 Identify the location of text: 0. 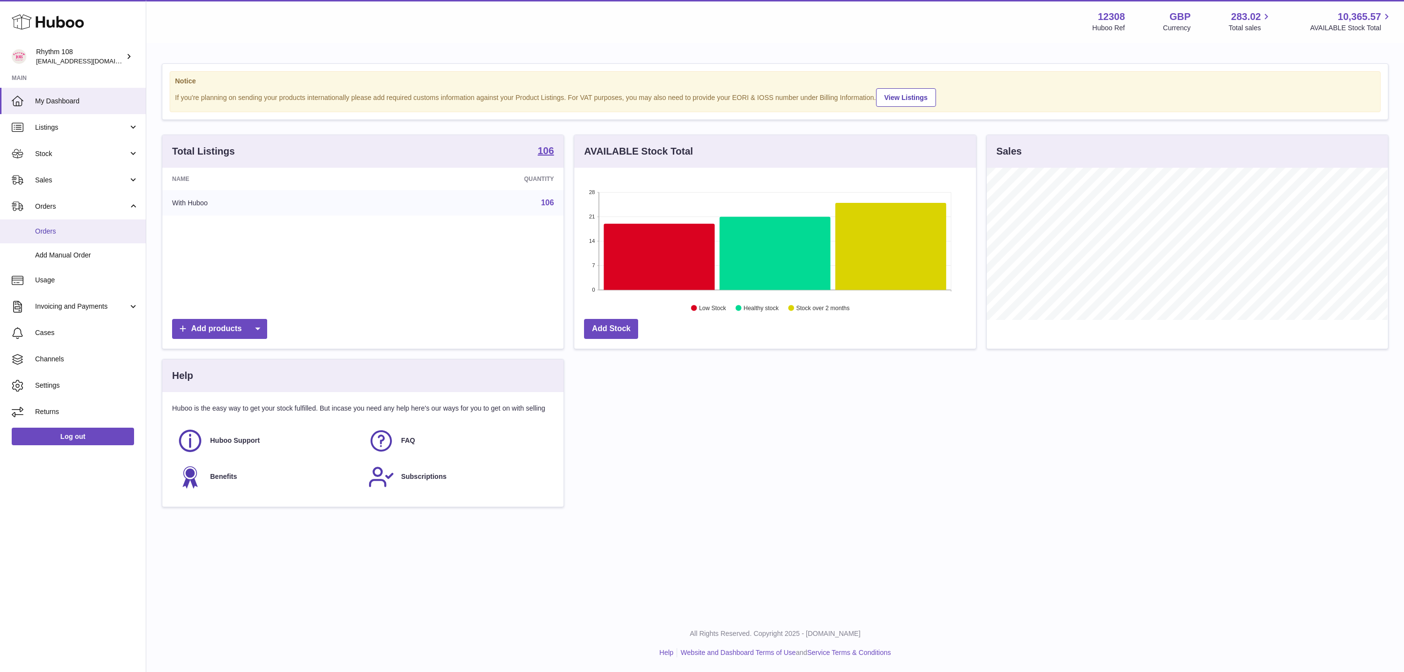
(594, 290).